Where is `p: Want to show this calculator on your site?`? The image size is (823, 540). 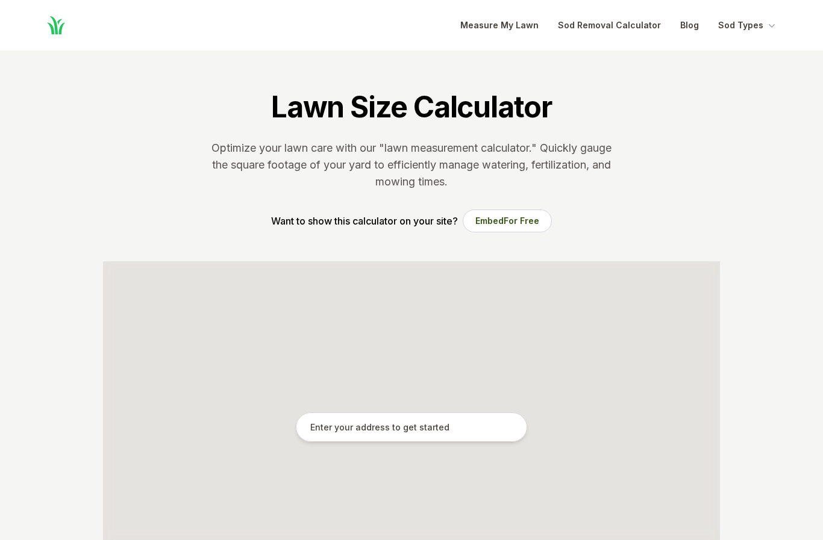
p: Want to show this calculator on your site? is located at coordinates (364, 221).